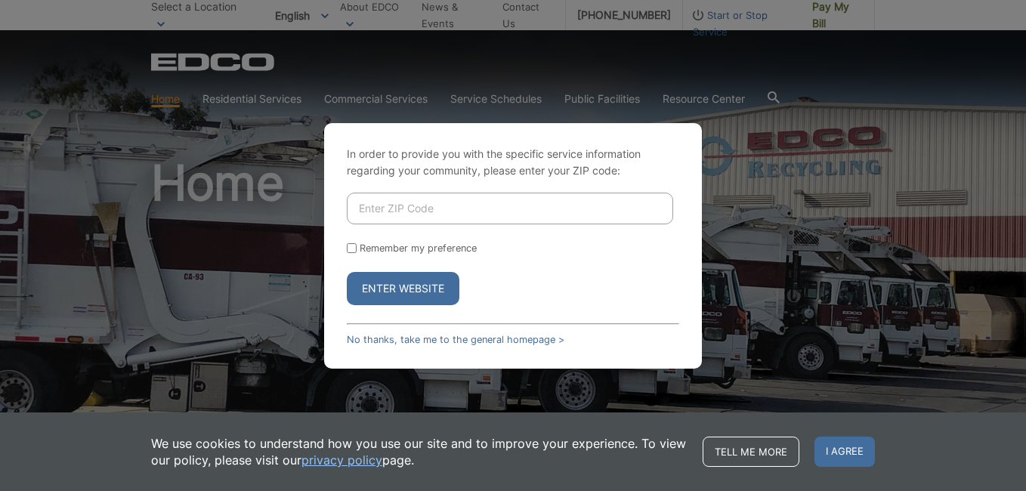 The height and width of the screenshot is (491, 1026). What do you see at coordinates (751, 452) in the screenshot?
I see `a: Tell me more` at bounding box center [751, 452].